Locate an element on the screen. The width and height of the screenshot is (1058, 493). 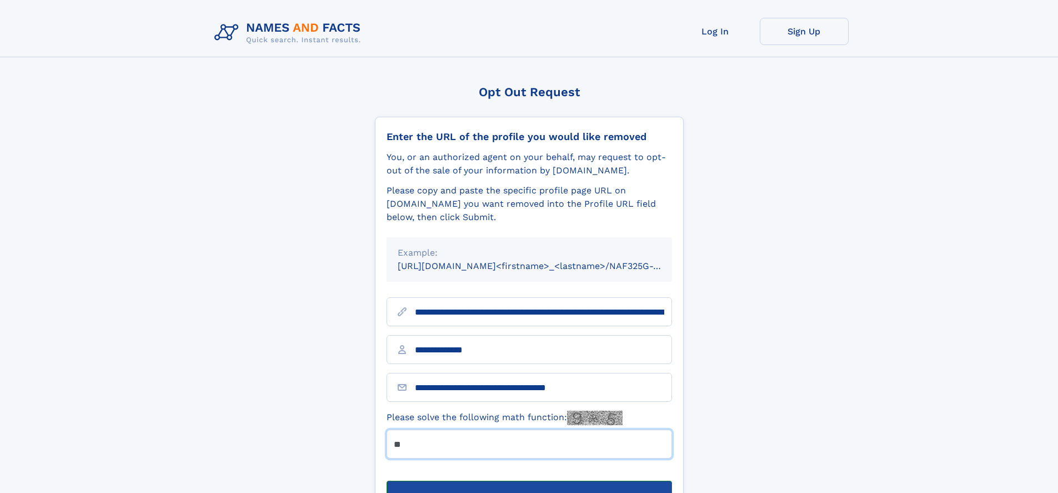
div: Example: is located at coordinates (530, 253).